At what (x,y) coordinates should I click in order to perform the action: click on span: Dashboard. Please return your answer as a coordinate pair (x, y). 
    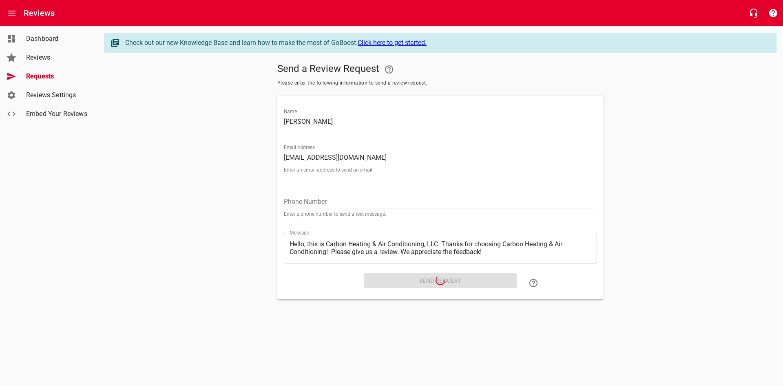
    Looking at the image, I should click on (57, 39).